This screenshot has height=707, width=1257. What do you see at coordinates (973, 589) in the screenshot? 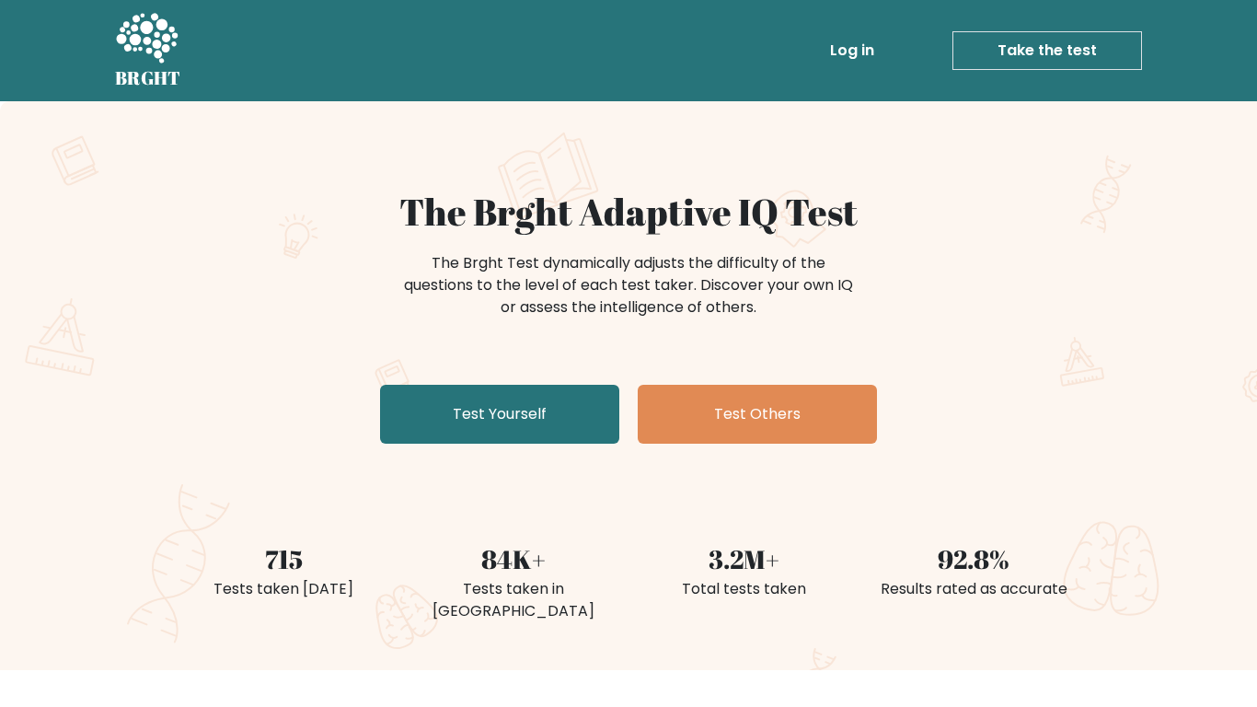
I see `div: Results rated as accurate` at bounding box center [973, 589].